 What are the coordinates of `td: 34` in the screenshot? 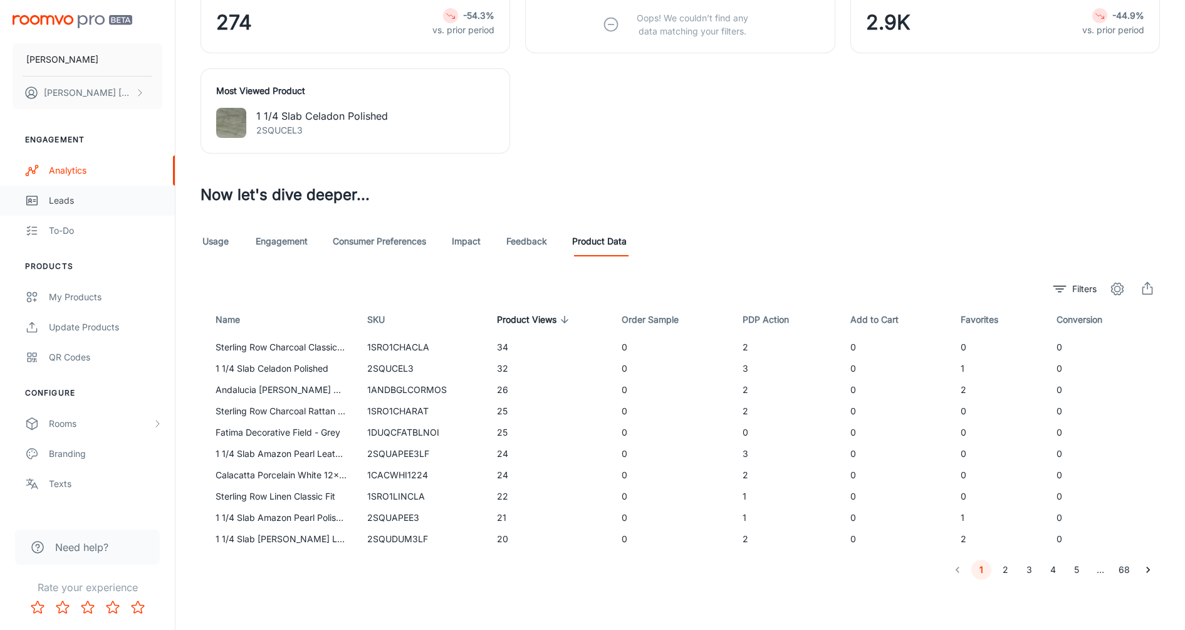 It's located at (549, 347).